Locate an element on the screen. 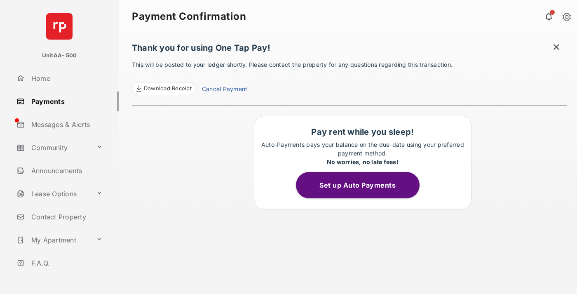 The height and width of the screenshot is (294, 577). a: Contact Property is located at coordinates (66, 217).